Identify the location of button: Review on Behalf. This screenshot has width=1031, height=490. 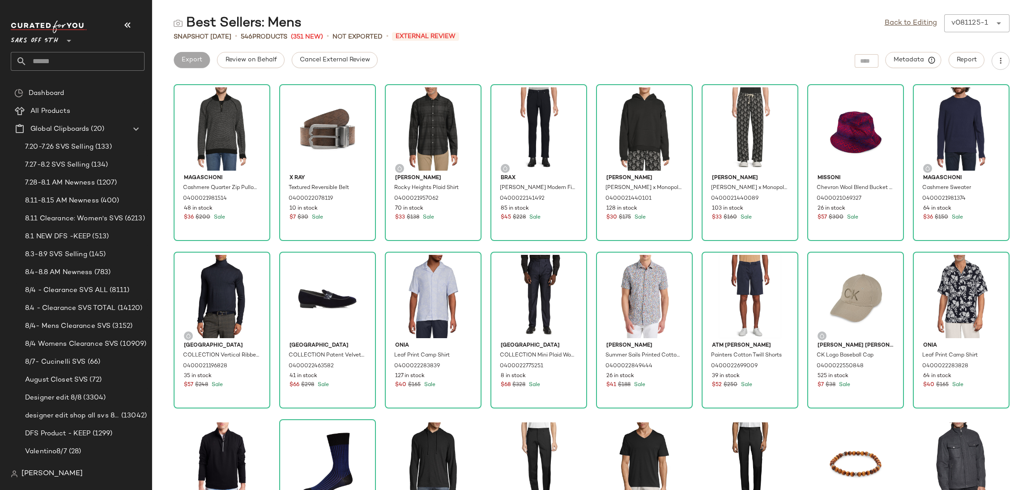
(251, 60).